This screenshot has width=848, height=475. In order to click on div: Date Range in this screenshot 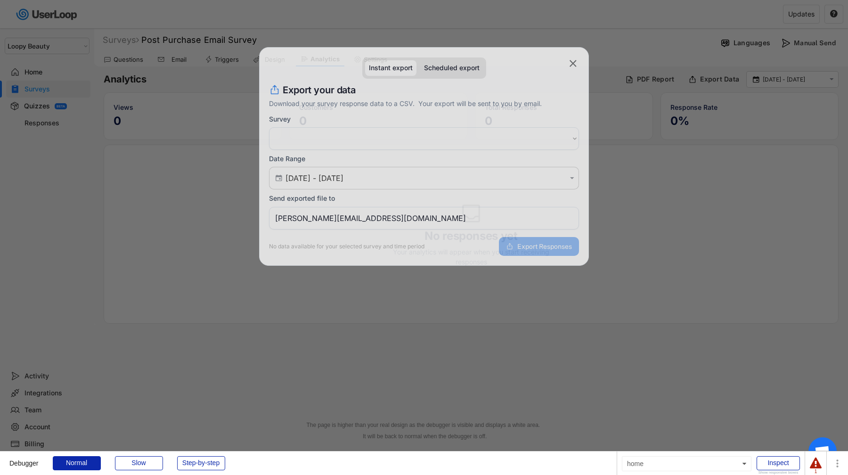, I will do `click(287, 159)`.